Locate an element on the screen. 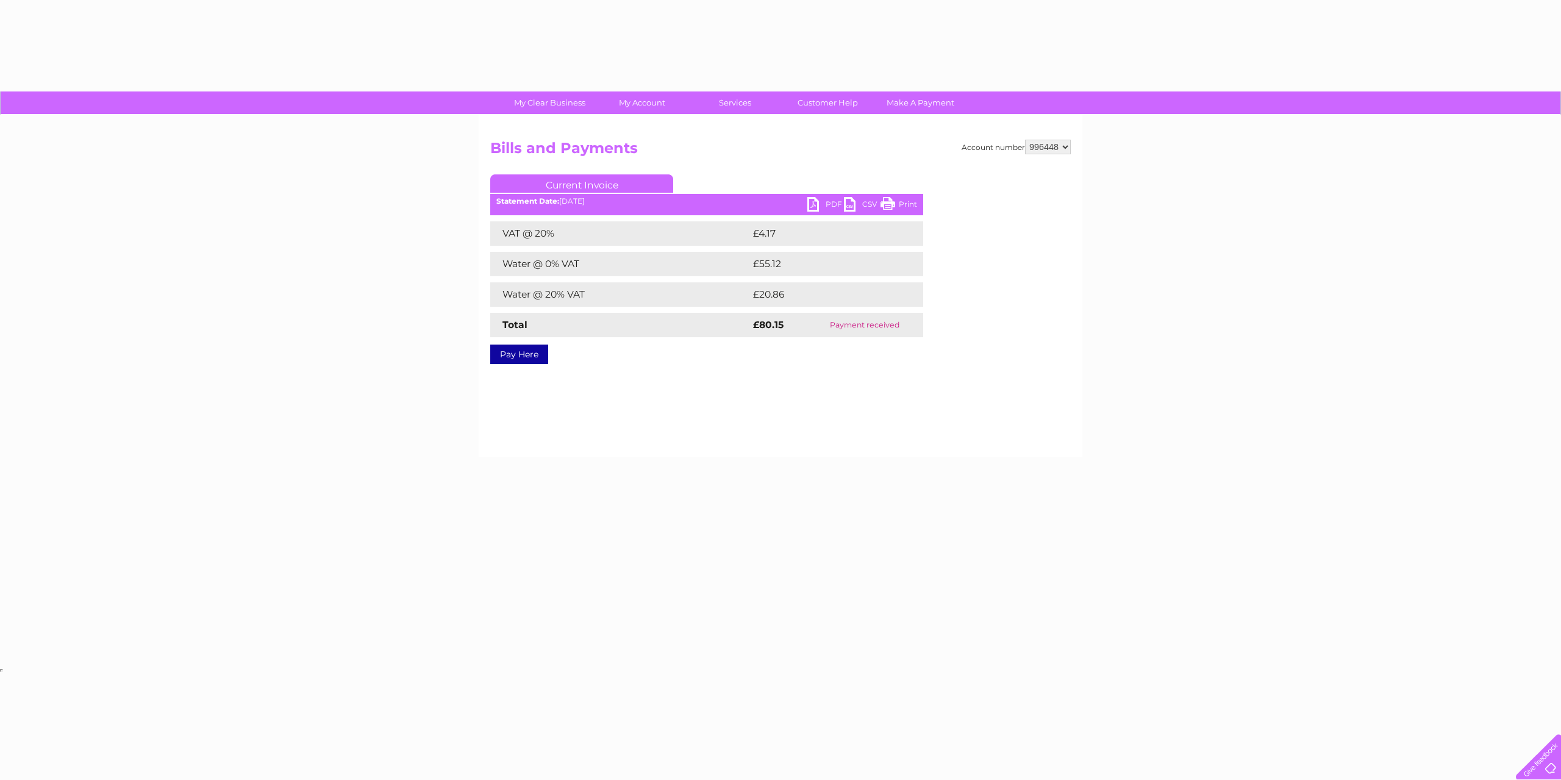 The image size is (1561, 780). a: Current Invoice is located at coordinates (582, 184).